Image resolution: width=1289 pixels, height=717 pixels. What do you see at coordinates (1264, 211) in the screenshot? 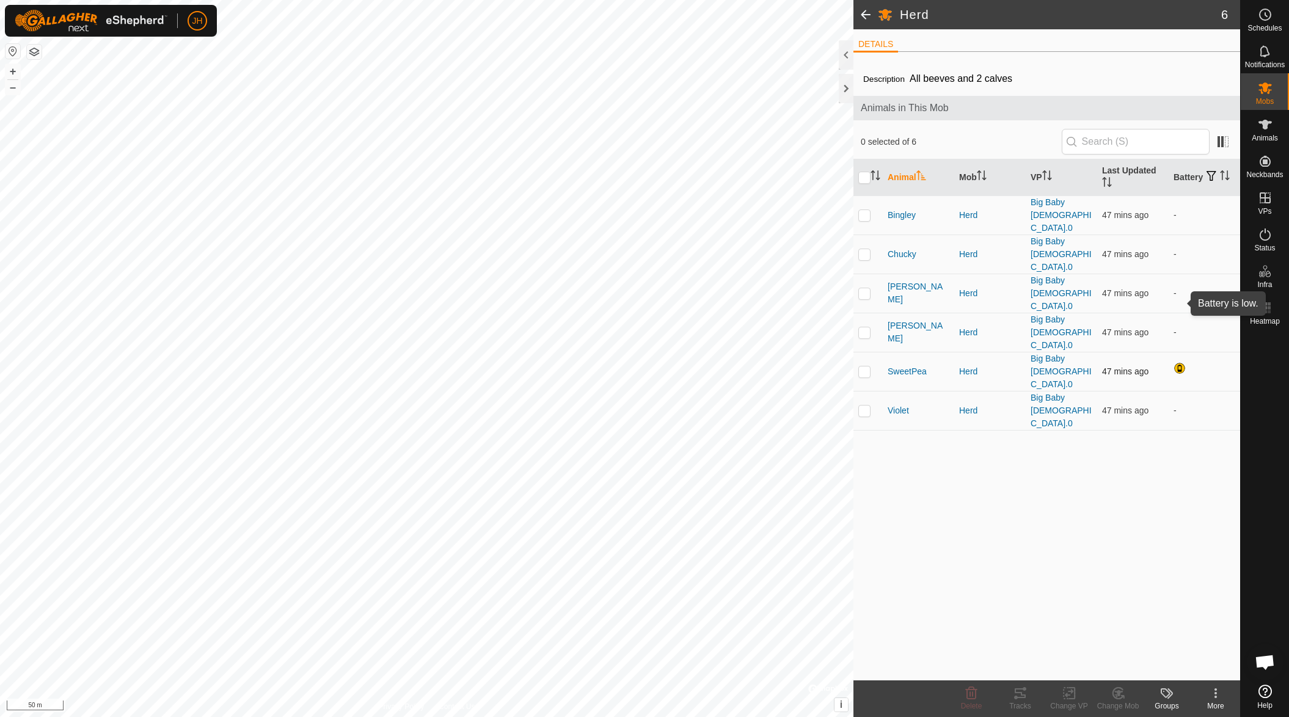
I see `span: VPs` at bounding box center [1264, 211].